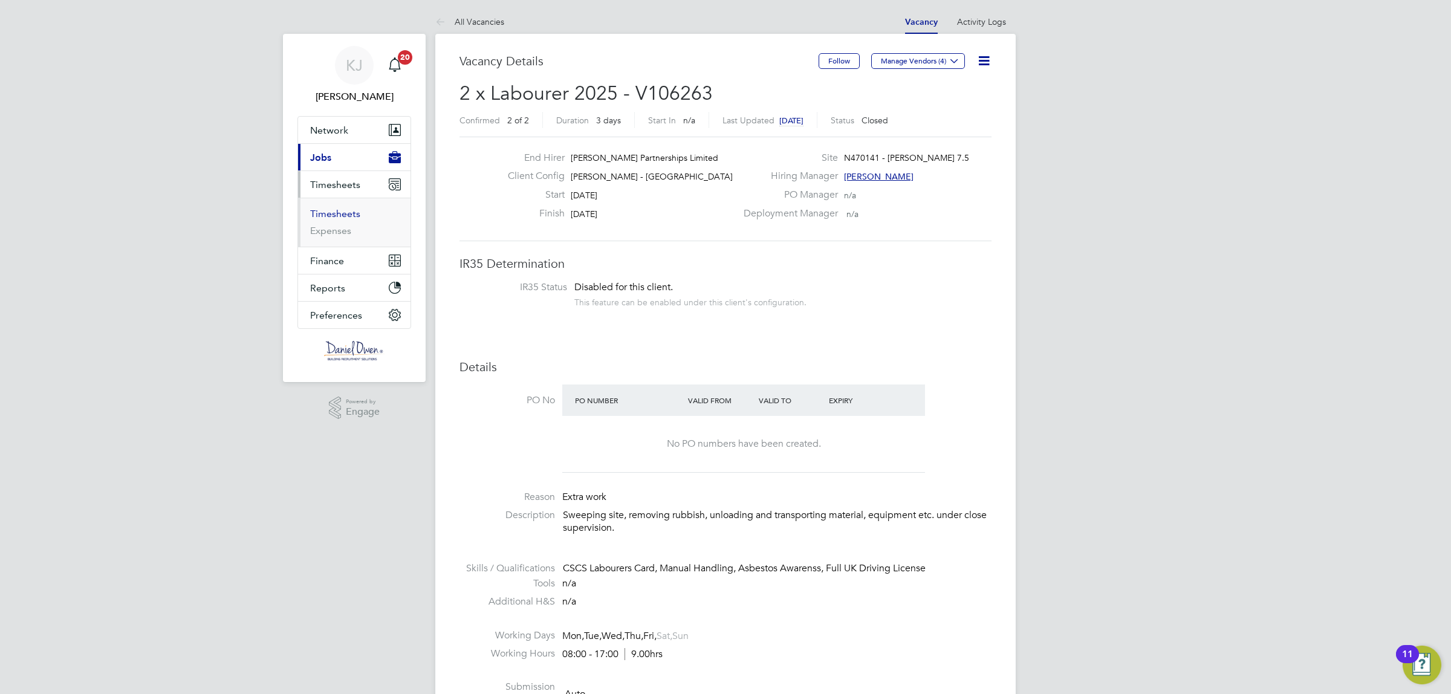 This screenshot has height=694, width=1451. What do you see at coordinates (787, 176) in the screenshot?
I see `label: Hiring Manager` at bounding box center [787, 176].